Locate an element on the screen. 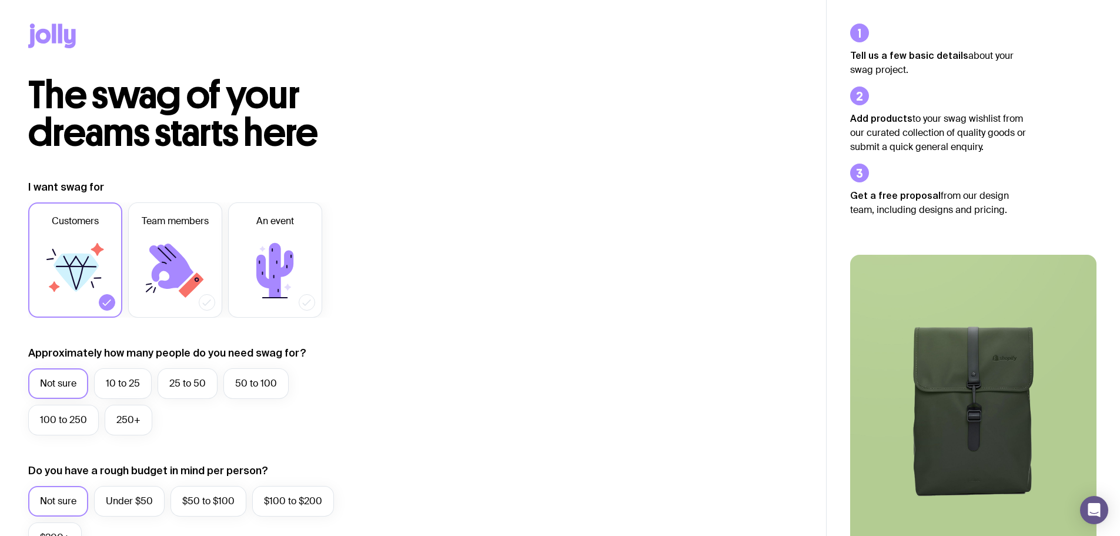 The height and width of the screenshot is (536, 1120). span: An event is located at coordinates (275, 221).